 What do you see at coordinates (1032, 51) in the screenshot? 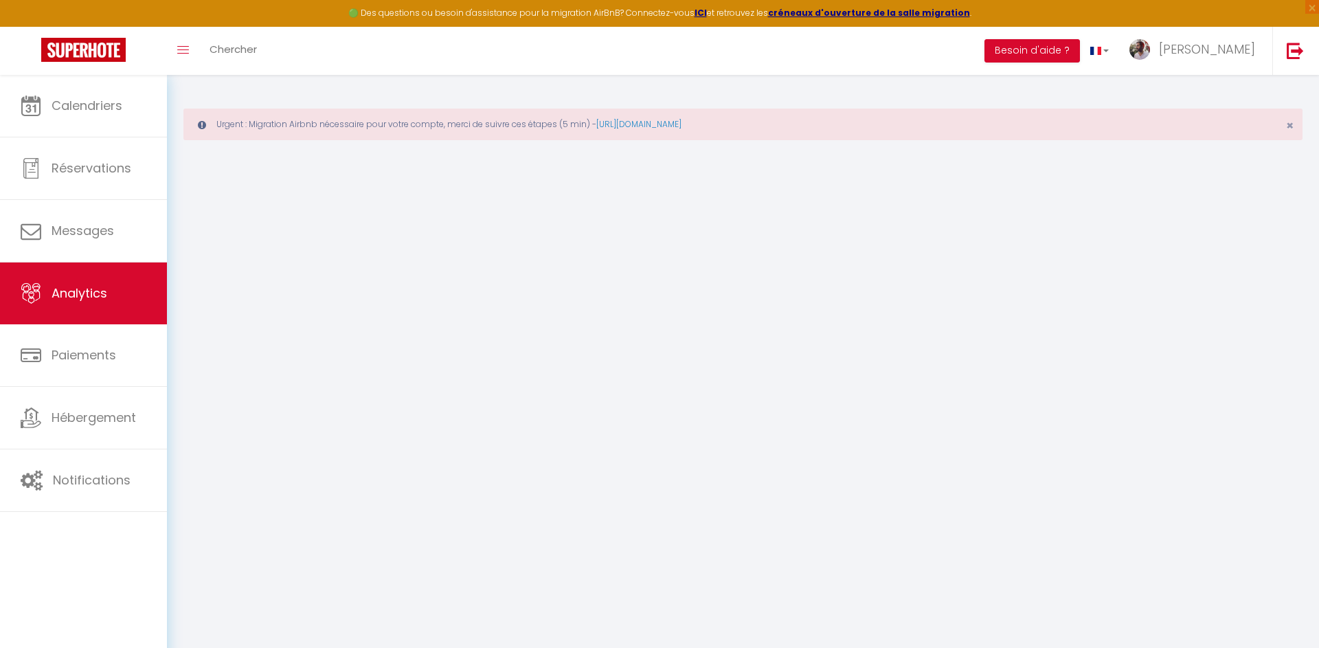
I see `button: Besoin d'aide ?` at bounding box center [1032, 51].